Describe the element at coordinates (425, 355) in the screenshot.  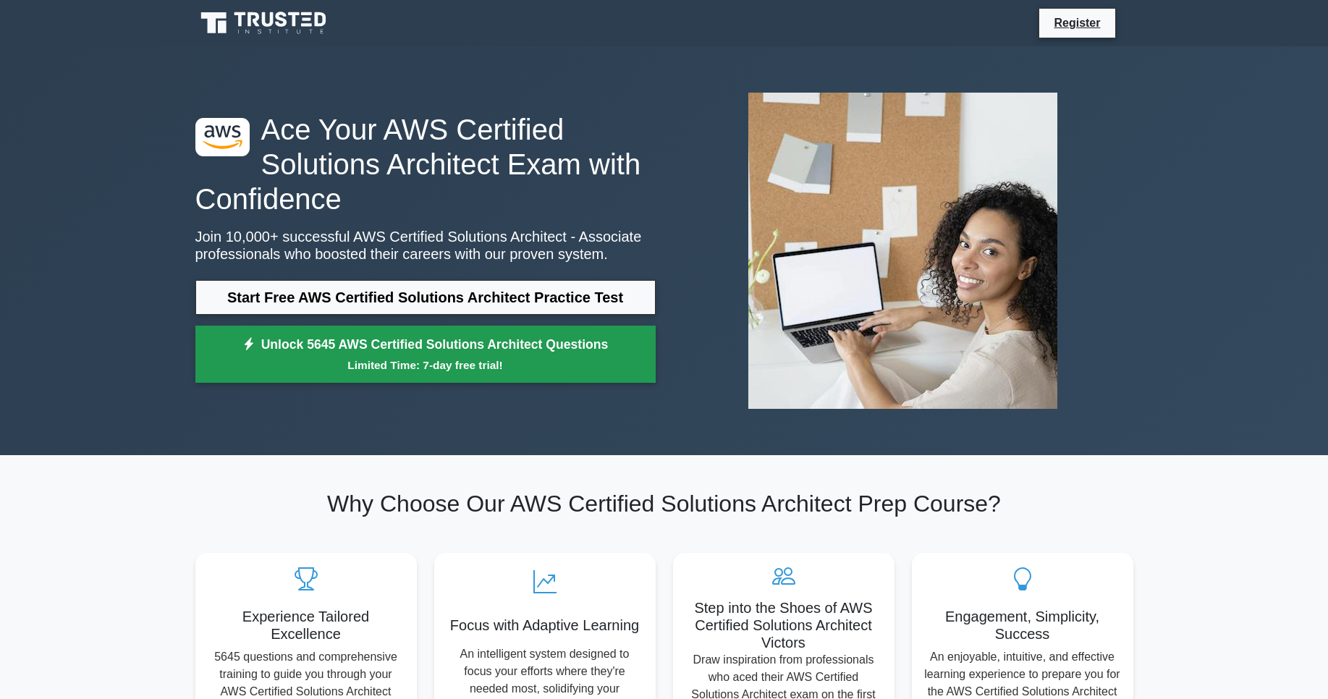
I see `a: Unlock 5645 AWS Certified Solutions Architect QuestionsLimited Time: 7-day free trial!` at that location.